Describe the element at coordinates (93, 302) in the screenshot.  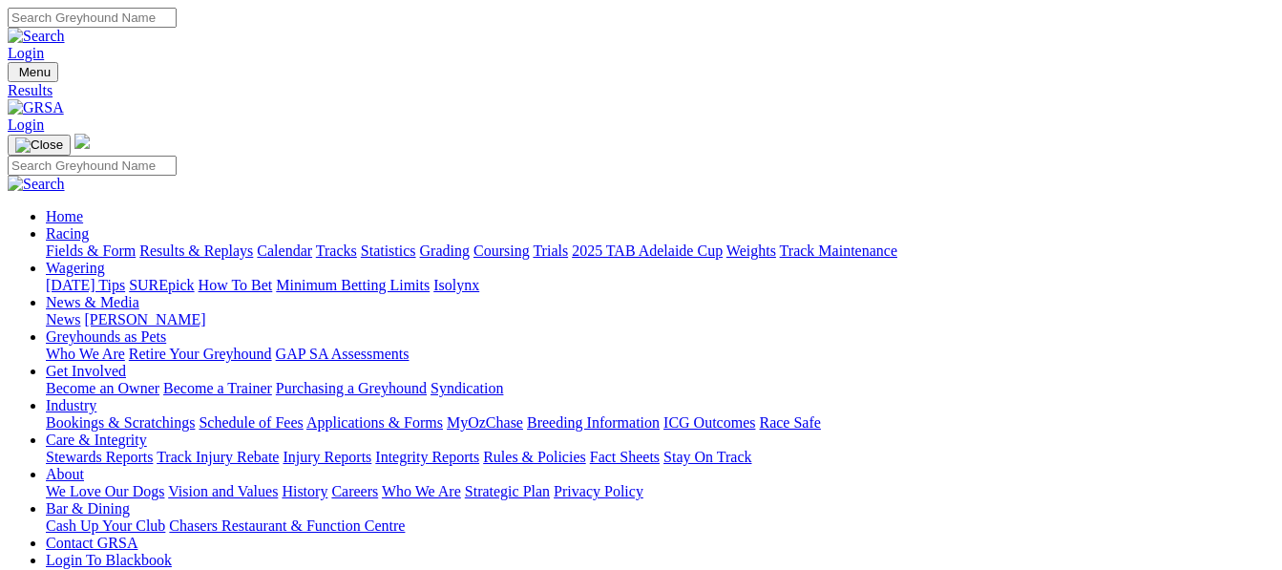
I see `a: News & Media` at that location.